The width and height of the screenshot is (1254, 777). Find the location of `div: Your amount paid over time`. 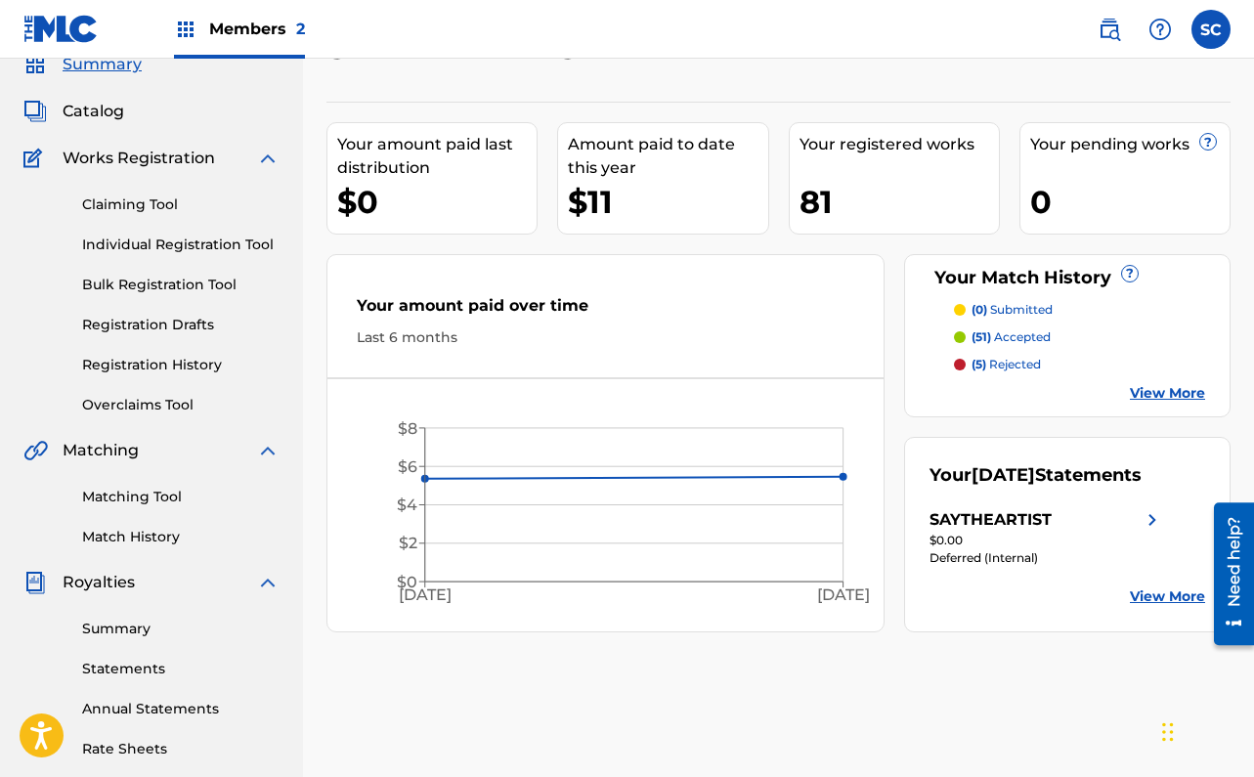

div: Your amount paid over time is located at coordinates (605, 311).